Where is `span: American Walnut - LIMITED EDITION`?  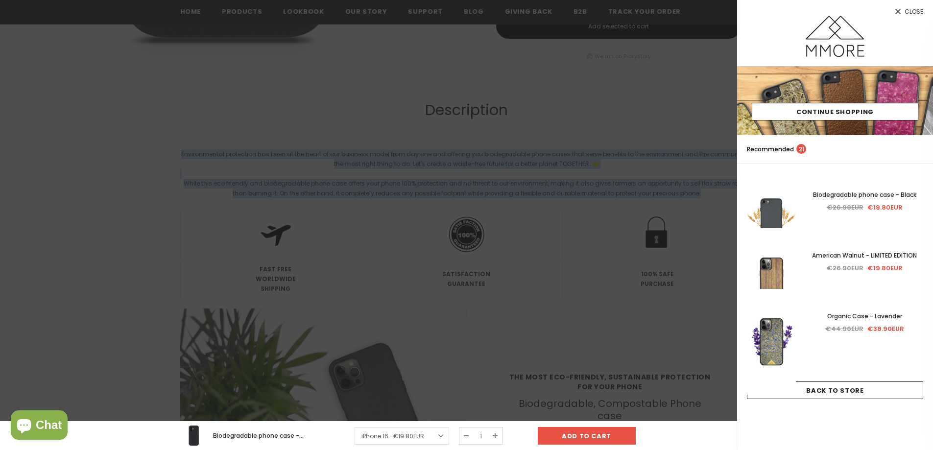 span: American Walnut - LIMITED EDITION is located at coordinates (864, 255).